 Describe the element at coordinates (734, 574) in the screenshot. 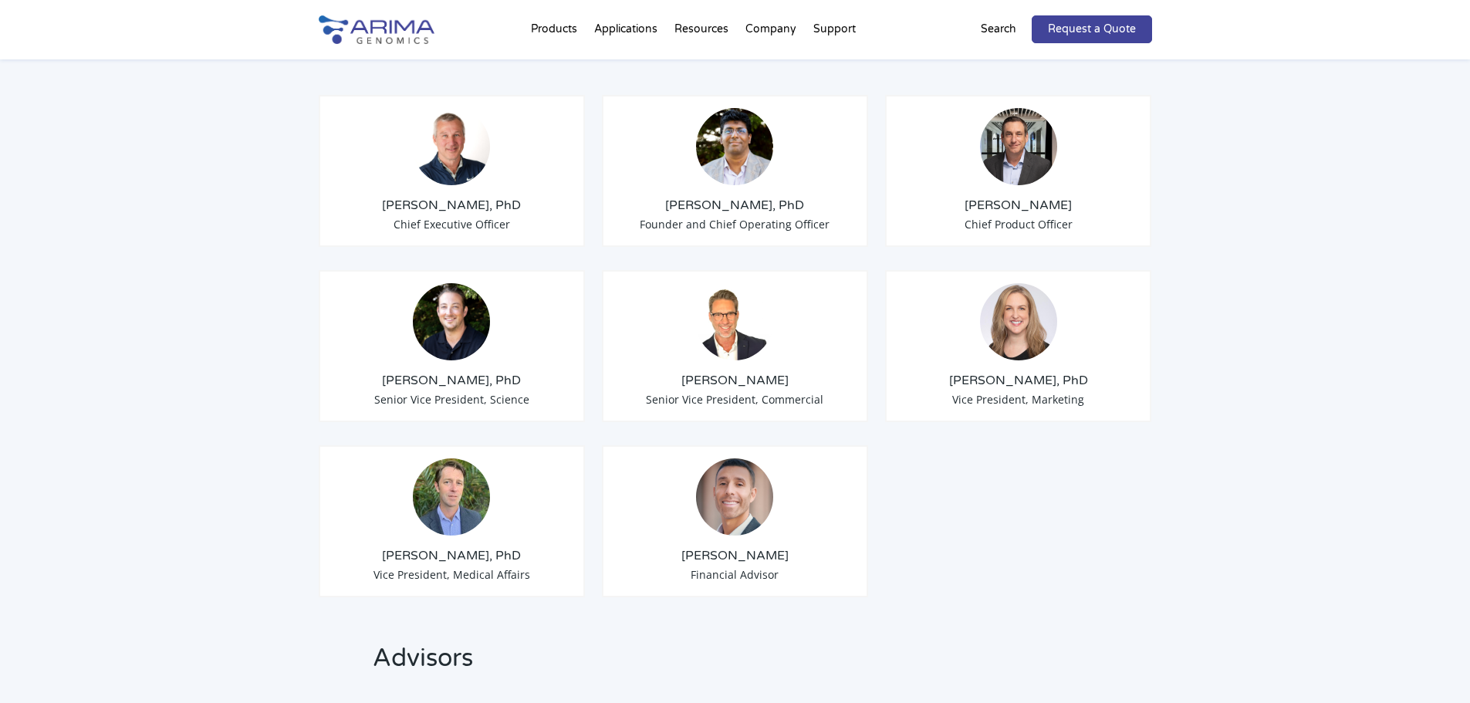

I see `span: Financial Advisor` at that location.